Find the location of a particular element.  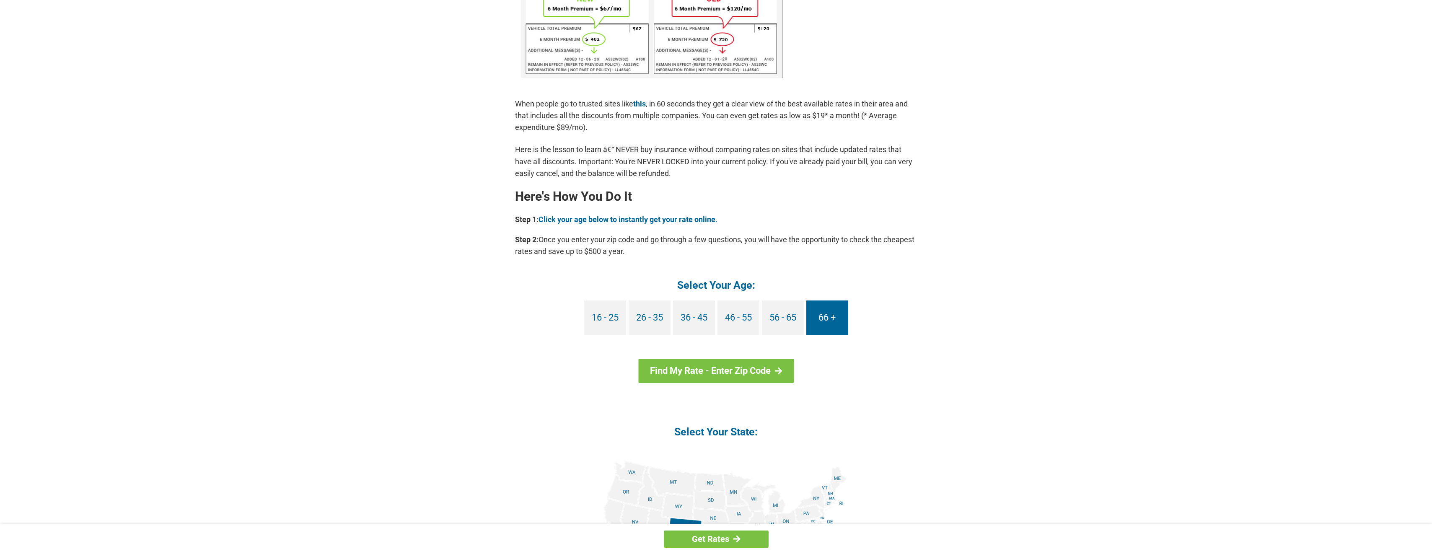

p: Here is the lesson to learn â€“ NEVER buy insurance without comparing rates on sites that include... is located at coordinates (716, 161).